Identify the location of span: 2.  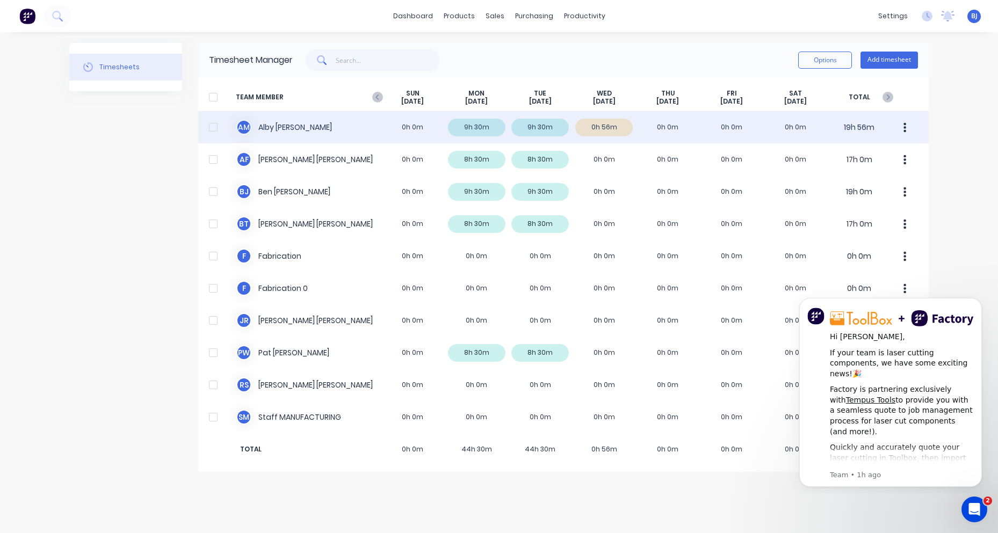
(988, 501).